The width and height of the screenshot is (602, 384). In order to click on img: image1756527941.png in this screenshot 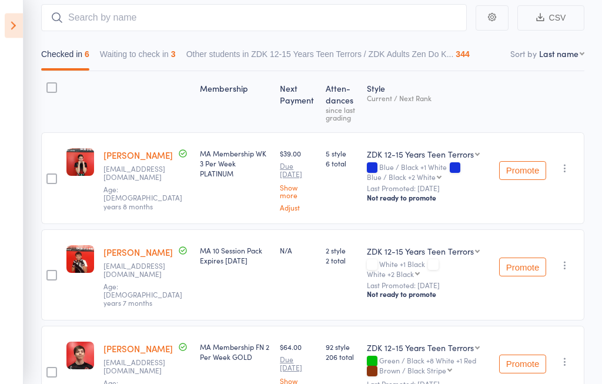, I will do `click(80, 162)`.